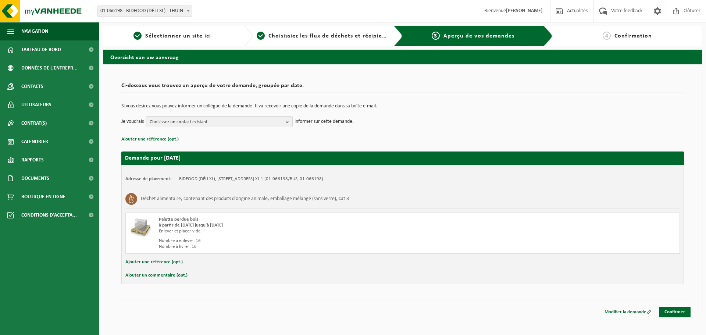 The height and width of the screenshot is (335, 706). Describe the element at coordinates (138, 36) in the screenshot. I see `span: 1` at that location.